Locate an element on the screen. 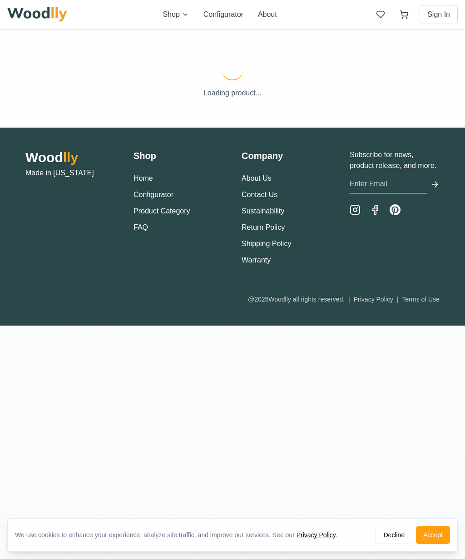 This screenshot has width=465, height=559. a: Shipping Policy is located at coordinates (266, 243).